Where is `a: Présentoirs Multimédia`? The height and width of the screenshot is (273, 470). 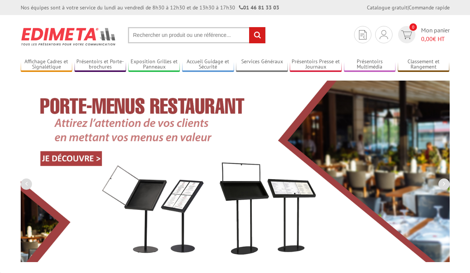
a: Présentoirs Multimédia is located at coordinates (370, 64).